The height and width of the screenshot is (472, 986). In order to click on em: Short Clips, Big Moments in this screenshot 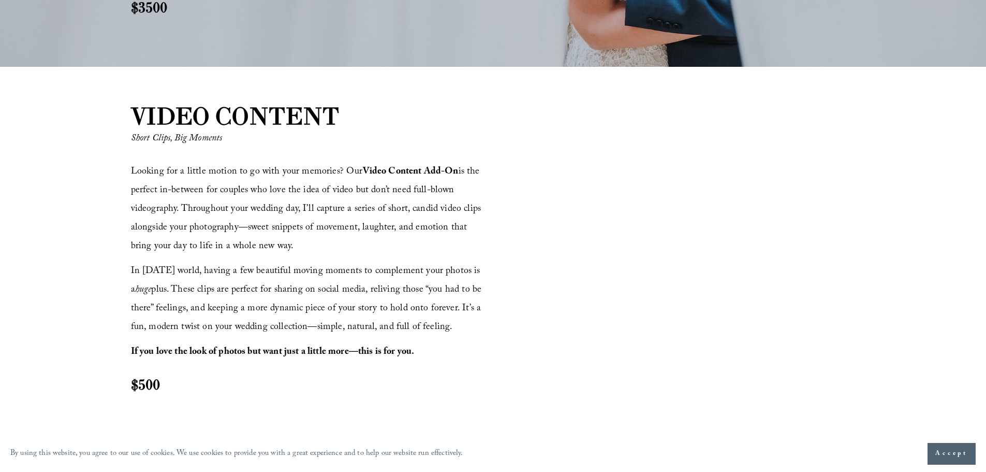, I will do `click(177, 139)`.